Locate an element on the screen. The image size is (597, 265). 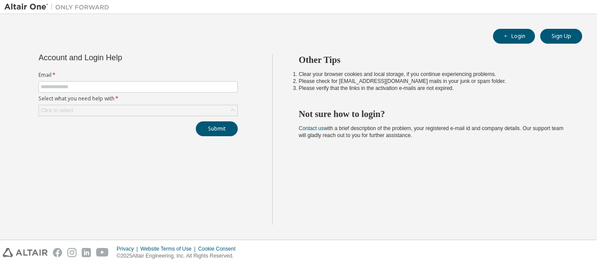
img: facebook.svg is located at coordinates (57, 253).